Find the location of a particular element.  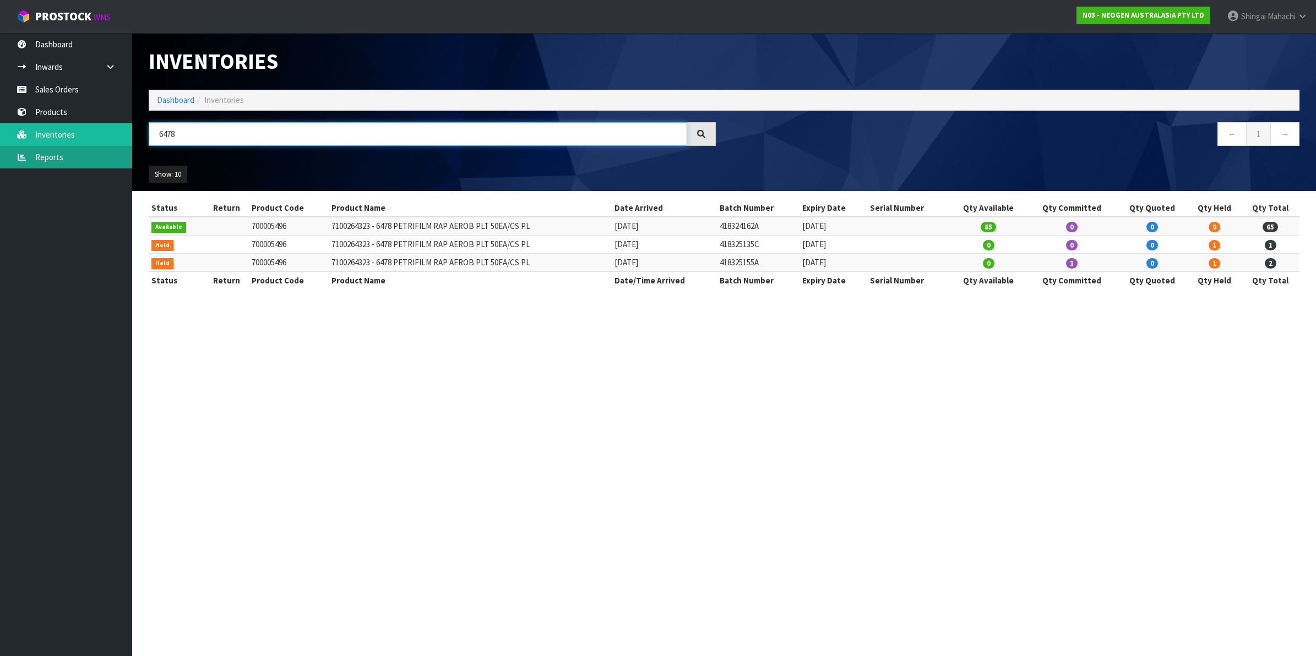

th: Date/Time Arrived is located at coordinates (664, 281).